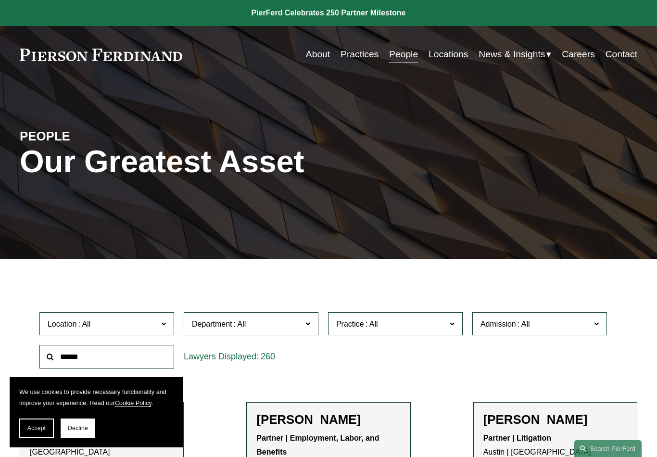 This screenshot has height=457, width=657. What do you see at coordinates (133, 403) in the screenshot?
I see `a: Cookie Policy` at bounding box center [133, 403].